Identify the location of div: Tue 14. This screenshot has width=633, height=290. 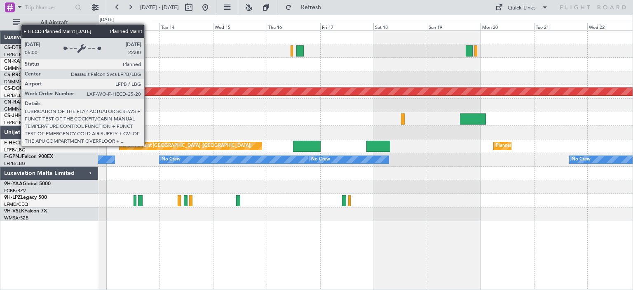
(186, 26).